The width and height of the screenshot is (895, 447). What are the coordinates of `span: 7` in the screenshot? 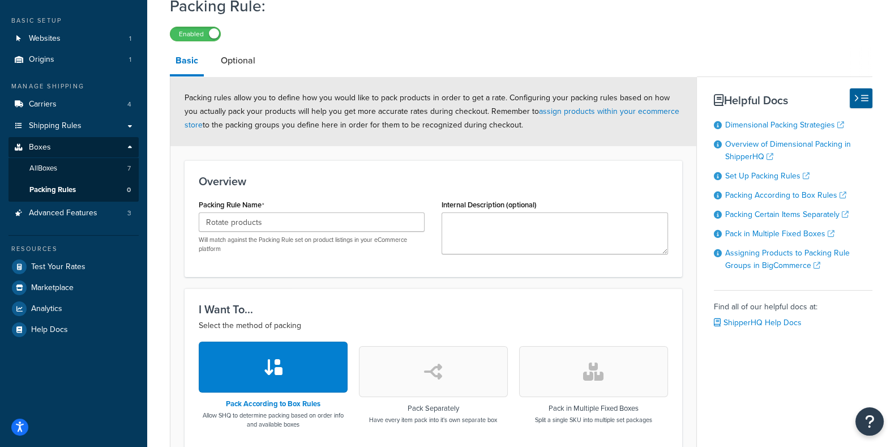 It's located at (129, 168).